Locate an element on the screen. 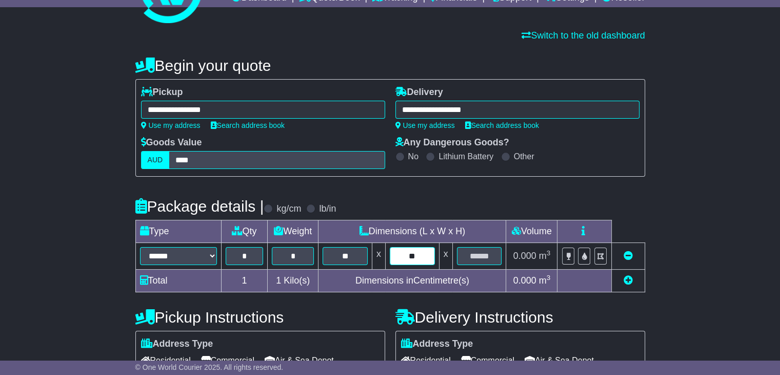 The height and width of the screenshot is (375, 780). td: Qty is located at coordinates (244, 231).